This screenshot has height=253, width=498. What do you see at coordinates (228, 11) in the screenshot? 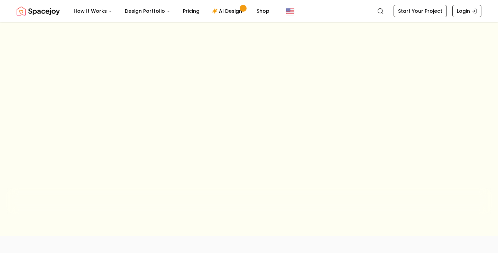
I see `a: AI Design` at bounding box center [228, 11].